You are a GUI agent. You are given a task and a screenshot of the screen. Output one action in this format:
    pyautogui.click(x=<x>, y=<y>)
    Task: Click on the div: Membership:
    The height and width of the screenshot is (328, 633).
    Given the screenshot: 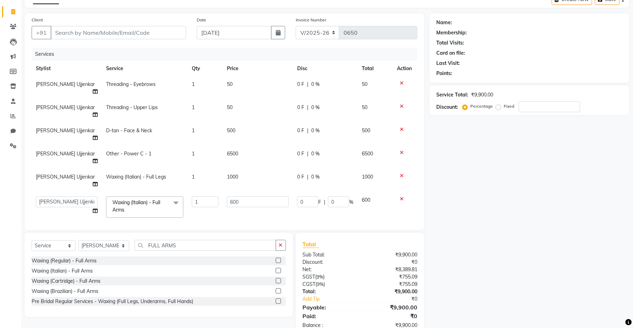 What is the action you would take?
    pyautogui.click(x=451, y=33)
    